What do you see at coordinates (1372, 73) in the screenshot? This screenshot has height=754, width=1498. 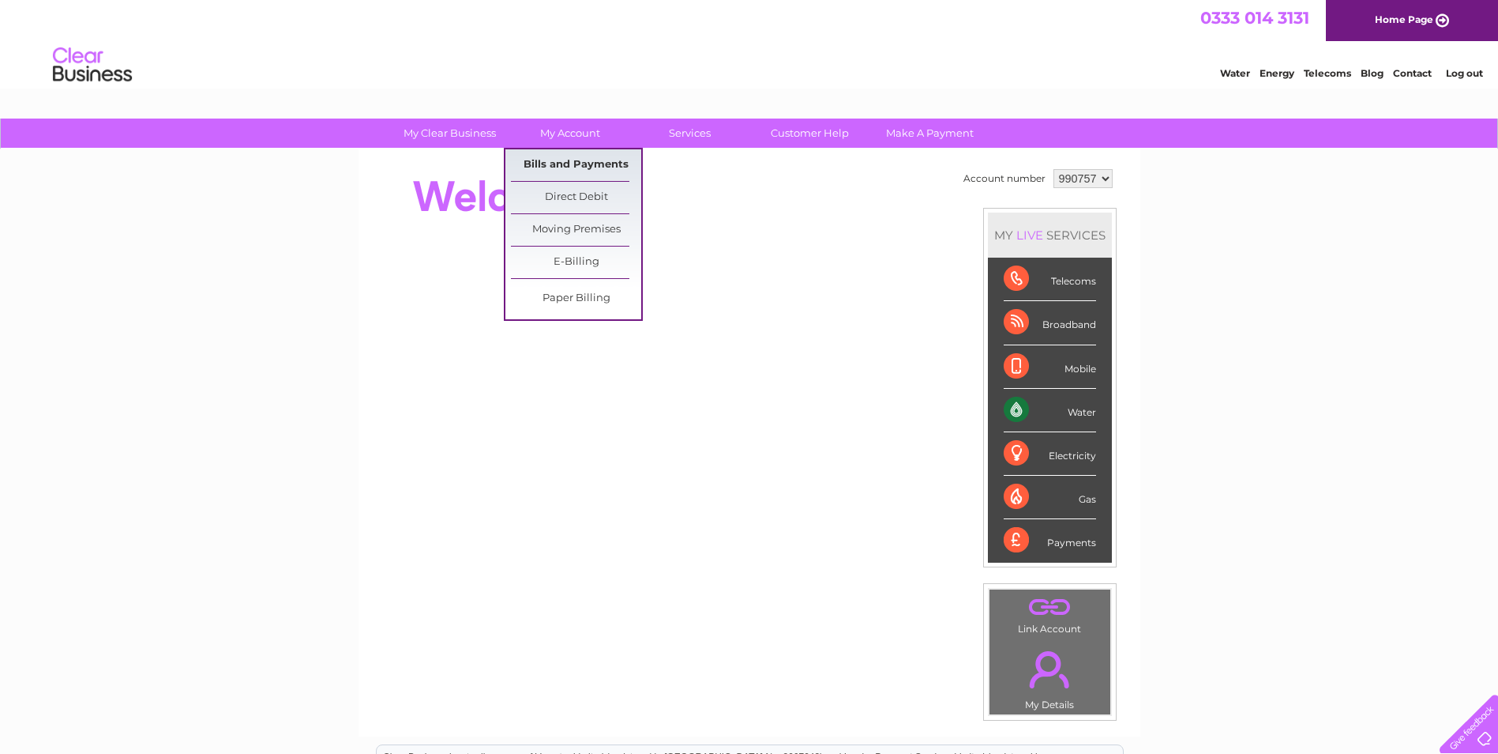 I see `a: Blog` at bounding box center [1372, 73].